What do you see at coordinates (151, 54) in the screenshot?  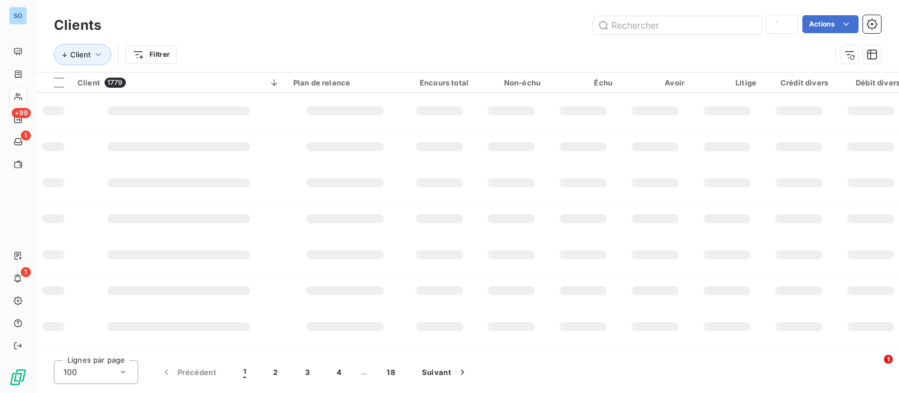 I see `button: Filtrer` at bounding box center [151, 54].